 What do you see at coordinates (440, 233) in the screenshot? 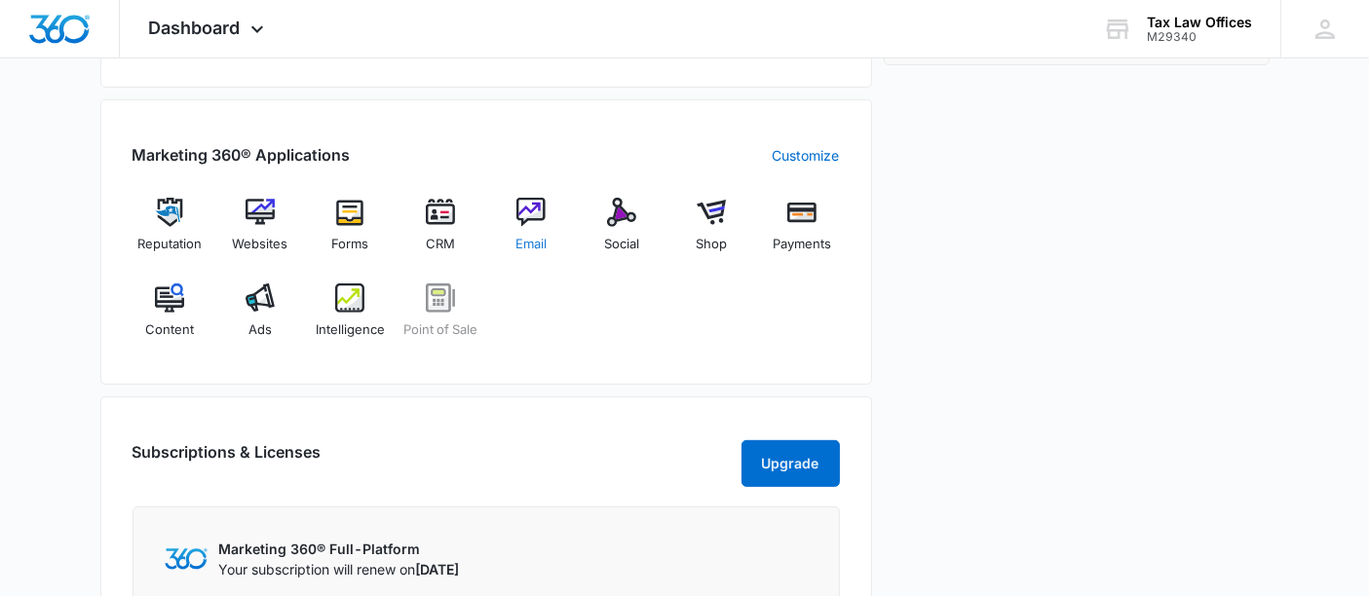
I see `a: CRM` at bounding box center [440, 233].